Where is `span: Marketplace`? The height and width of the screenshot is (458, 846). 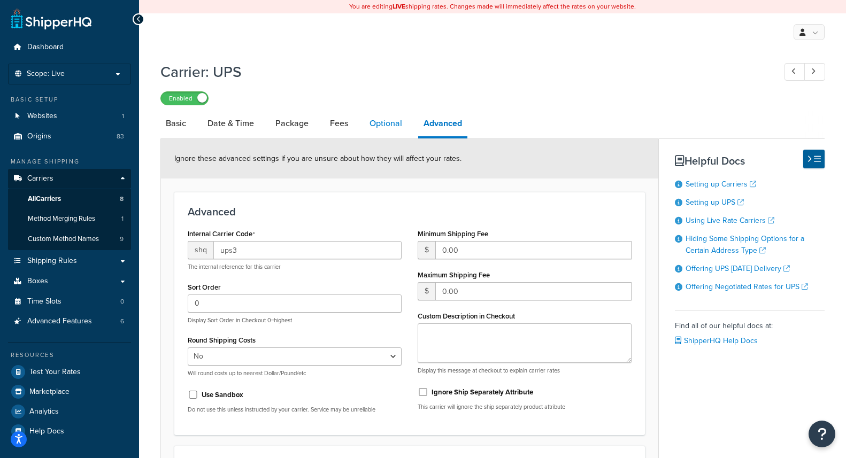 span: Marketplace is located at coordinates (49, 392).